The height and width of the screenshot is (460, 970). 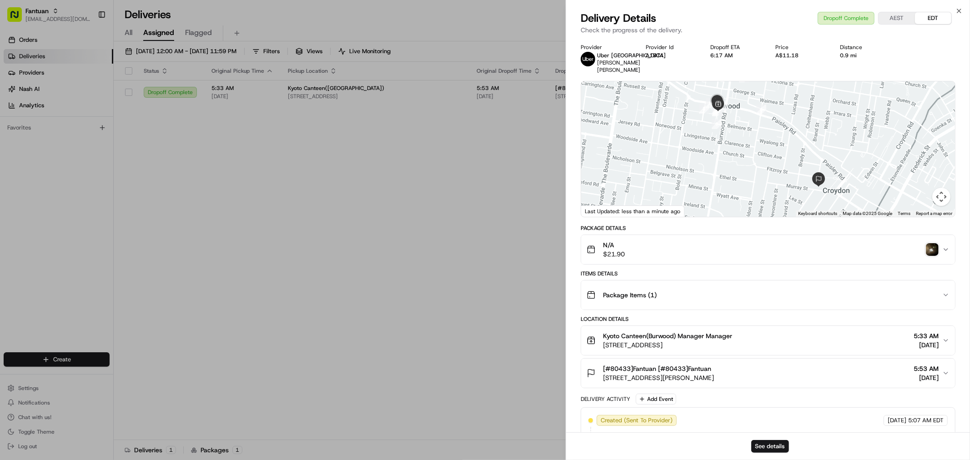 I want to click on a: Terms (opens in new tab), so click(x=904, y=213).